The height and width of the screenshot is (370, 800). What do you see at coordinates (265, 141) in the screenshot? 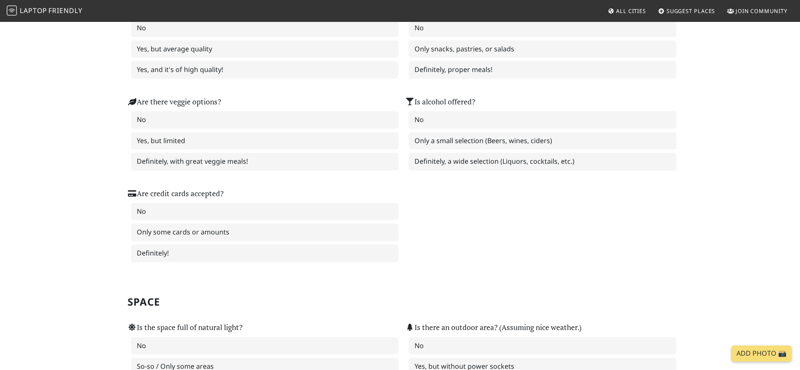
I see `label: Yes, but limited` at bounding box center [265, 141].